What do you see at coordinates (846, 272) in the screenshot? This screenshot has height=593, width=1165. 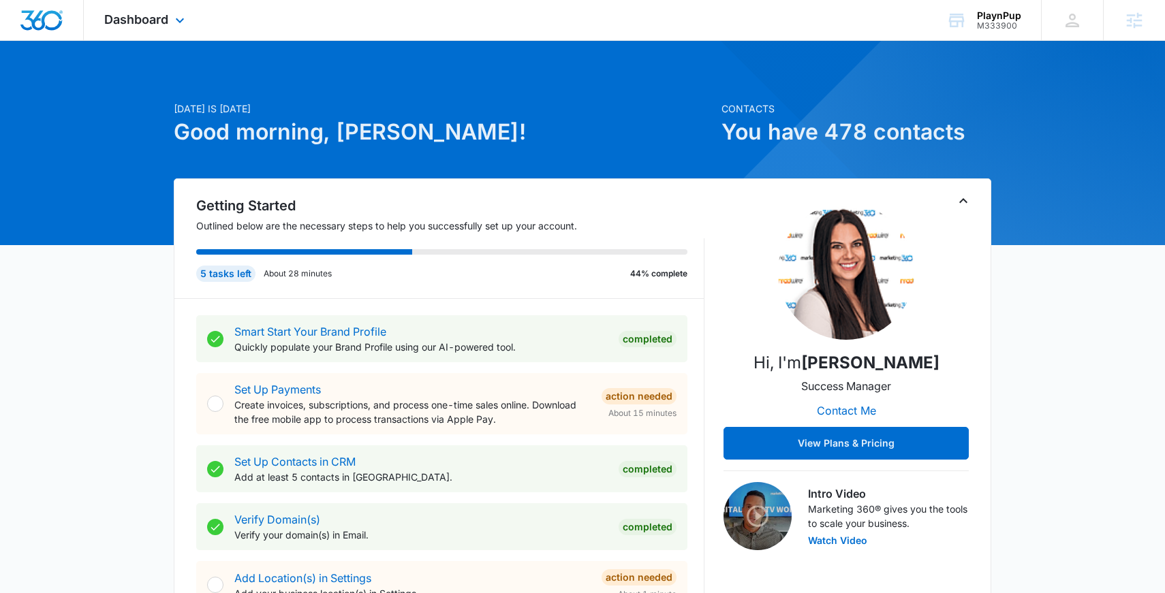 I see `img: Danielle Billington` at bounding box center [846, 272].